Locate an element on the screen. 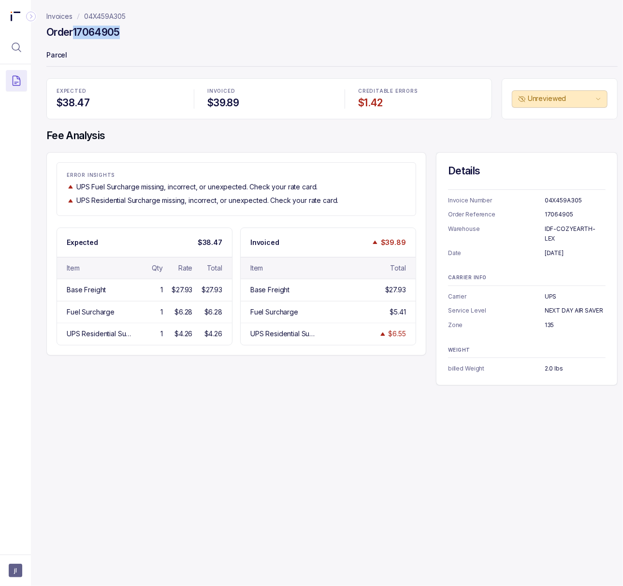 This screenshot has height=586, width=623. div: $6.55 is located at coordinates (397, 334).